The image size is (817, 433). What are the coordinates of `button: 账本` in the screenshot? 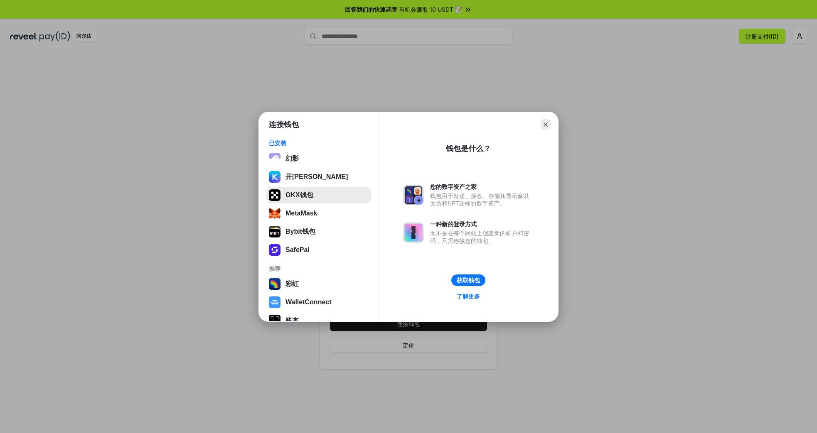 It's located at (318, 321).